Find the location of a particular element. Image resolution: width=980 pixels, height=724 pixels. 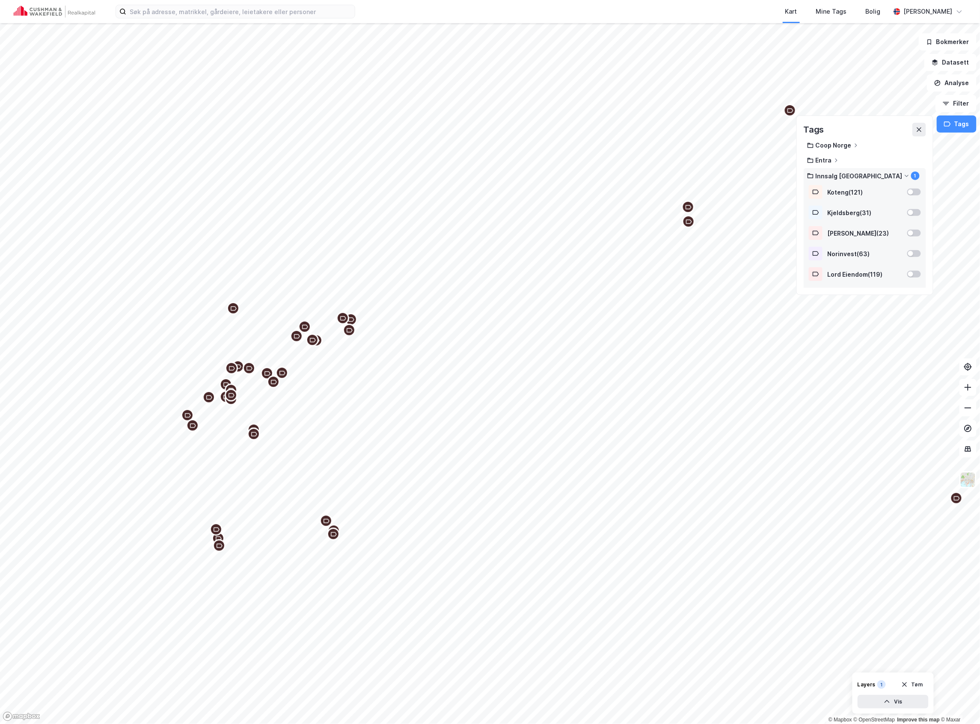

div: Koteng ( 121 ) is located at coordinates (865, 192).